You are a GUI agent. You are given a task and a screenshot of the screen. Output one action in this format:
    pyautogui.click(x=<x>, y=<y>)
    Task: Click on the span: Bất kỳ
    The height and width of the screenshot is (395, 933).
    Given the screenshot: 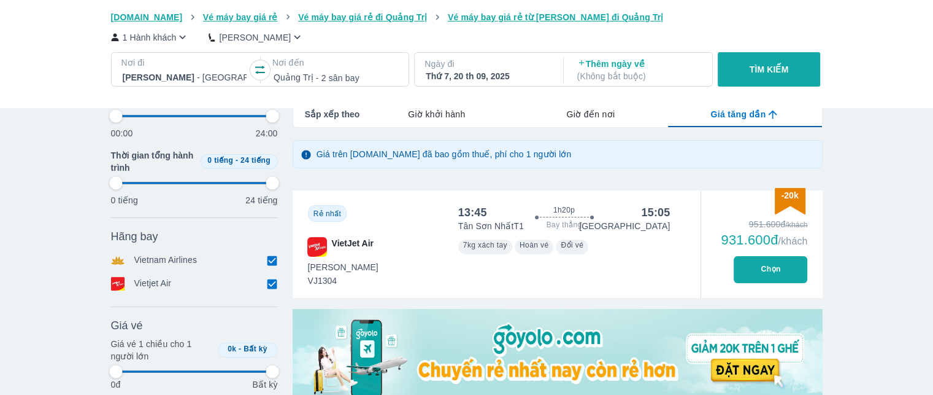 What is the action you would take?
    pyautogui.click(x=255, y=349)
    